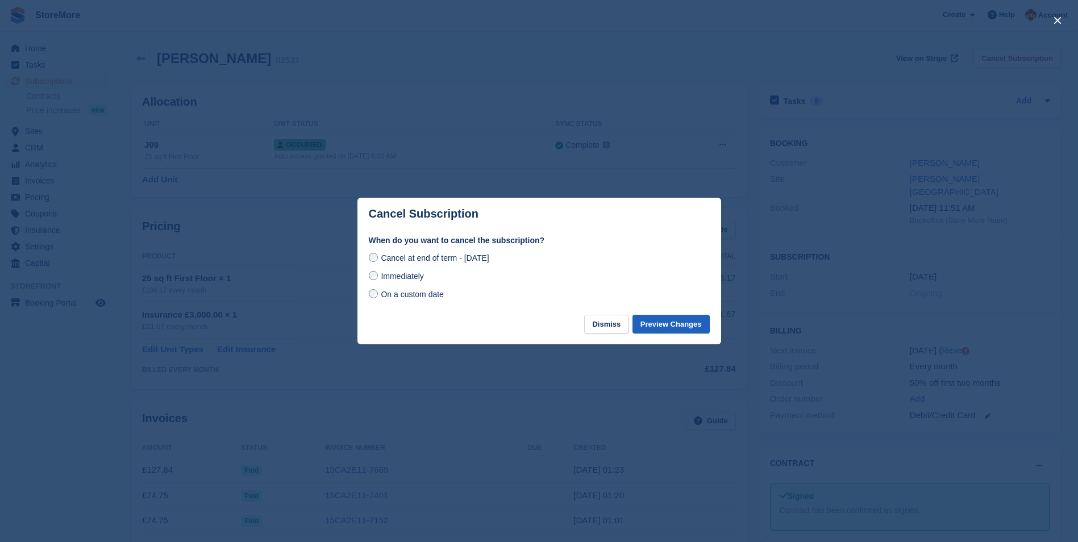 The image size is (1078, 542). I want to click on span: On a custom date, so click(412, 294).